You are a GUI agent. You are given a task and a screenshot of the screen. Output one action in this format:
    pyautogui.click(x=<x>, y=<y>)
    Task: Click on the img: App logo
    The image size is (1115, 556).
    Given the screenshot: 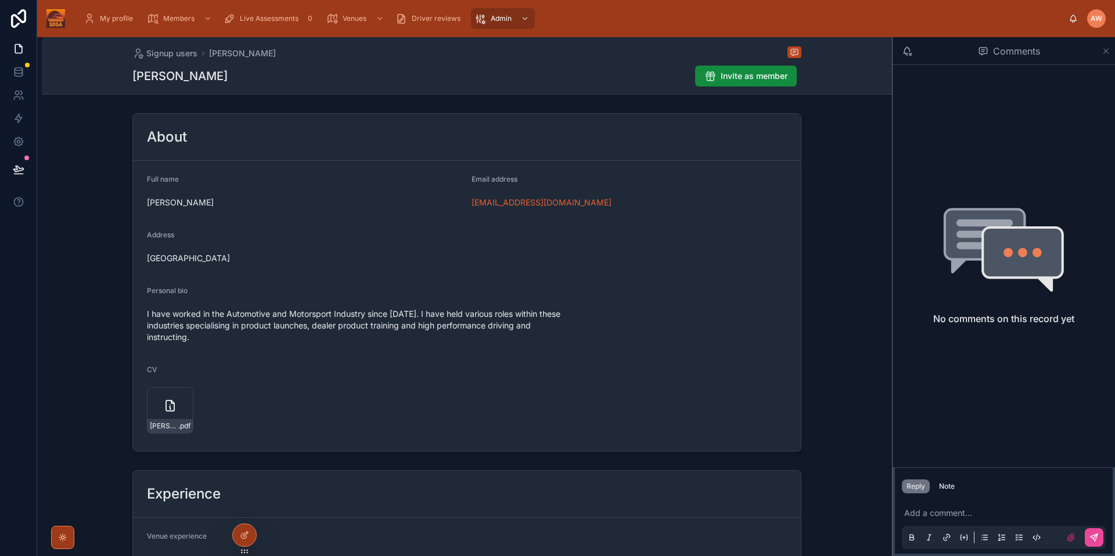 What is the action you would take?
    pyautogui.click(x=56, y=19)
    